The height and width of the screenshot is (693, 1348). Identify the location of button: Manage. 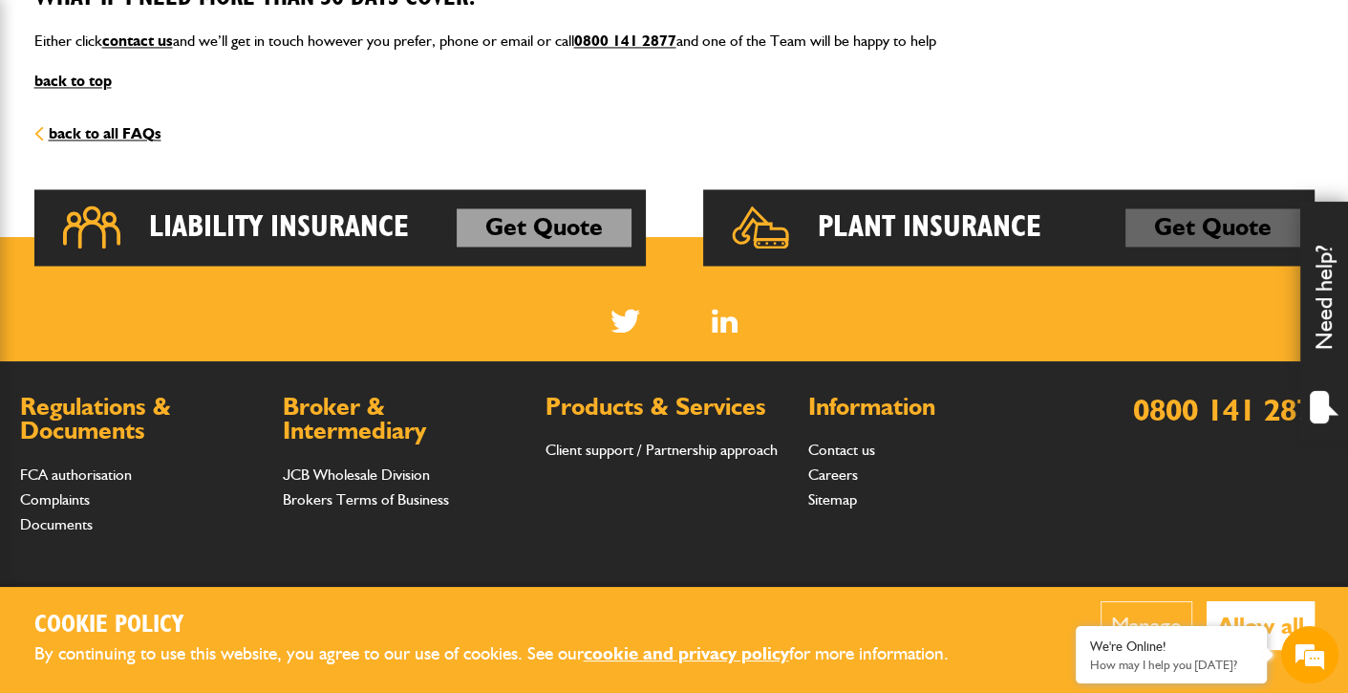
(1146, 625).